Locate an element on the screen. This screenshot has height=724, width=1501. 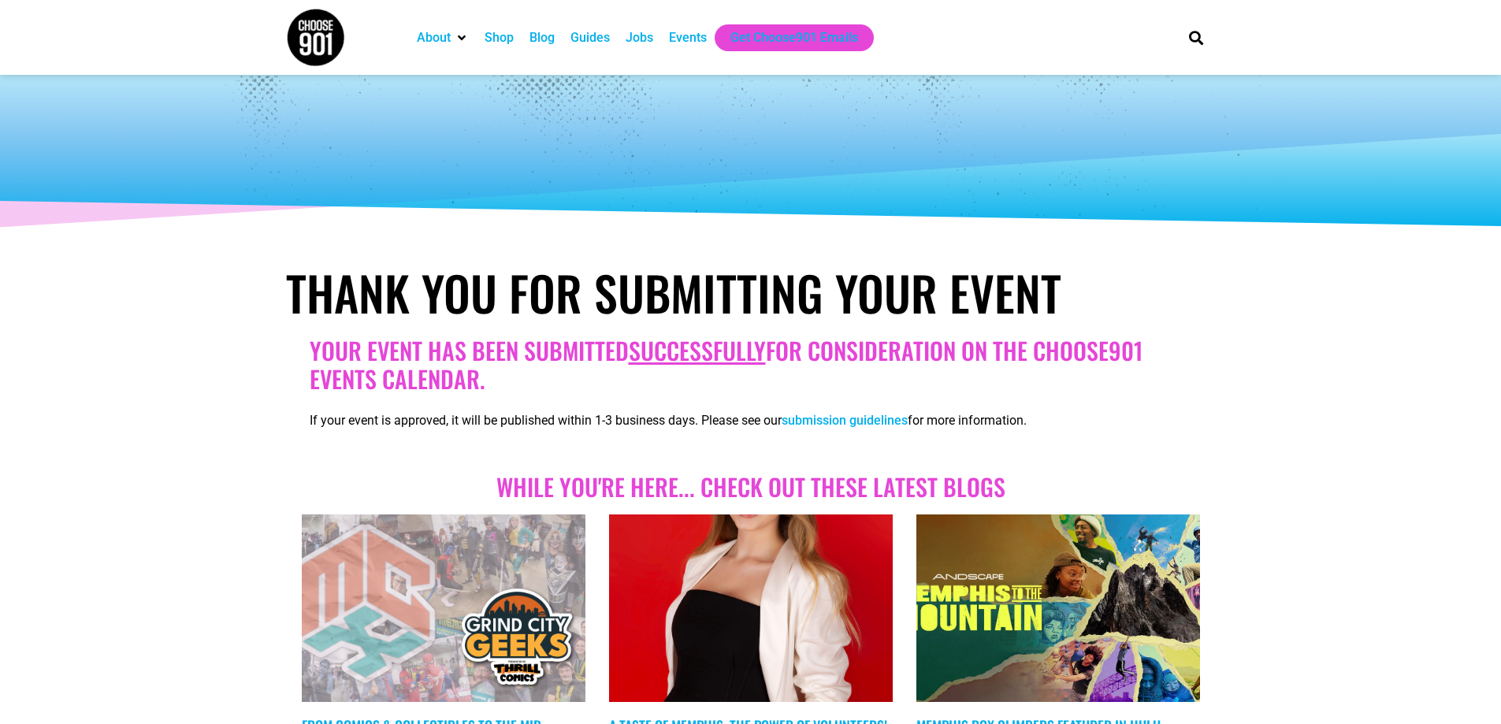
a: submission guidelines is located at coordinates (845, 420).